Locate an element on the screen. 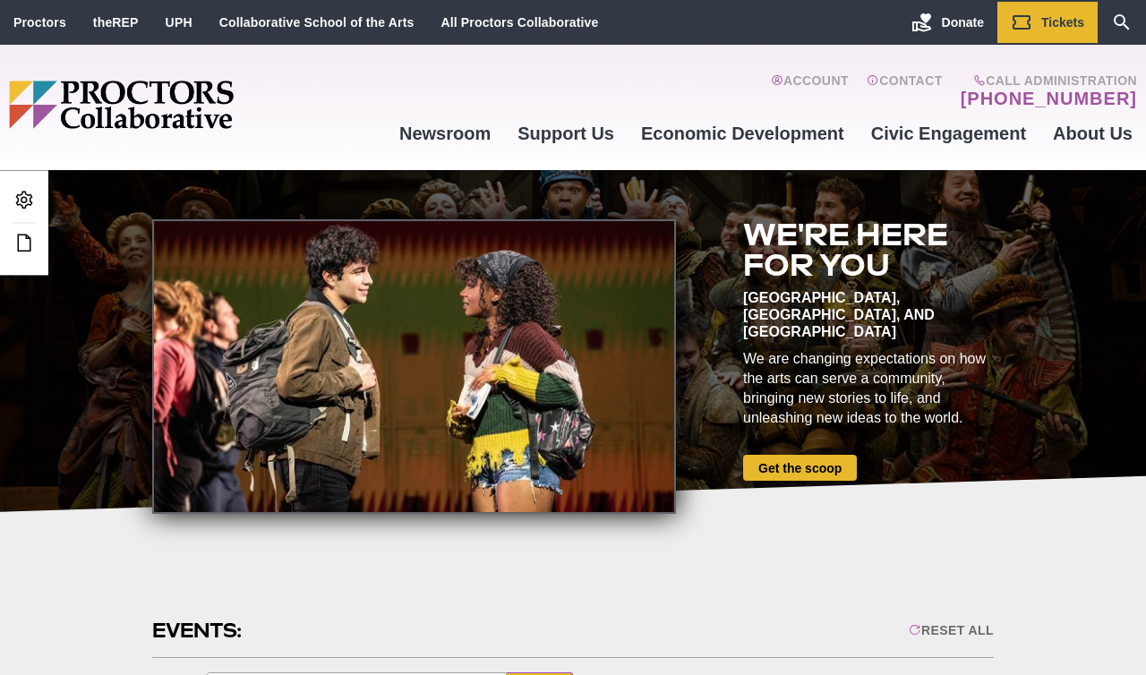 This screenshot has width=1146, height=675. a: Contact is located at coordinates (904, 91).